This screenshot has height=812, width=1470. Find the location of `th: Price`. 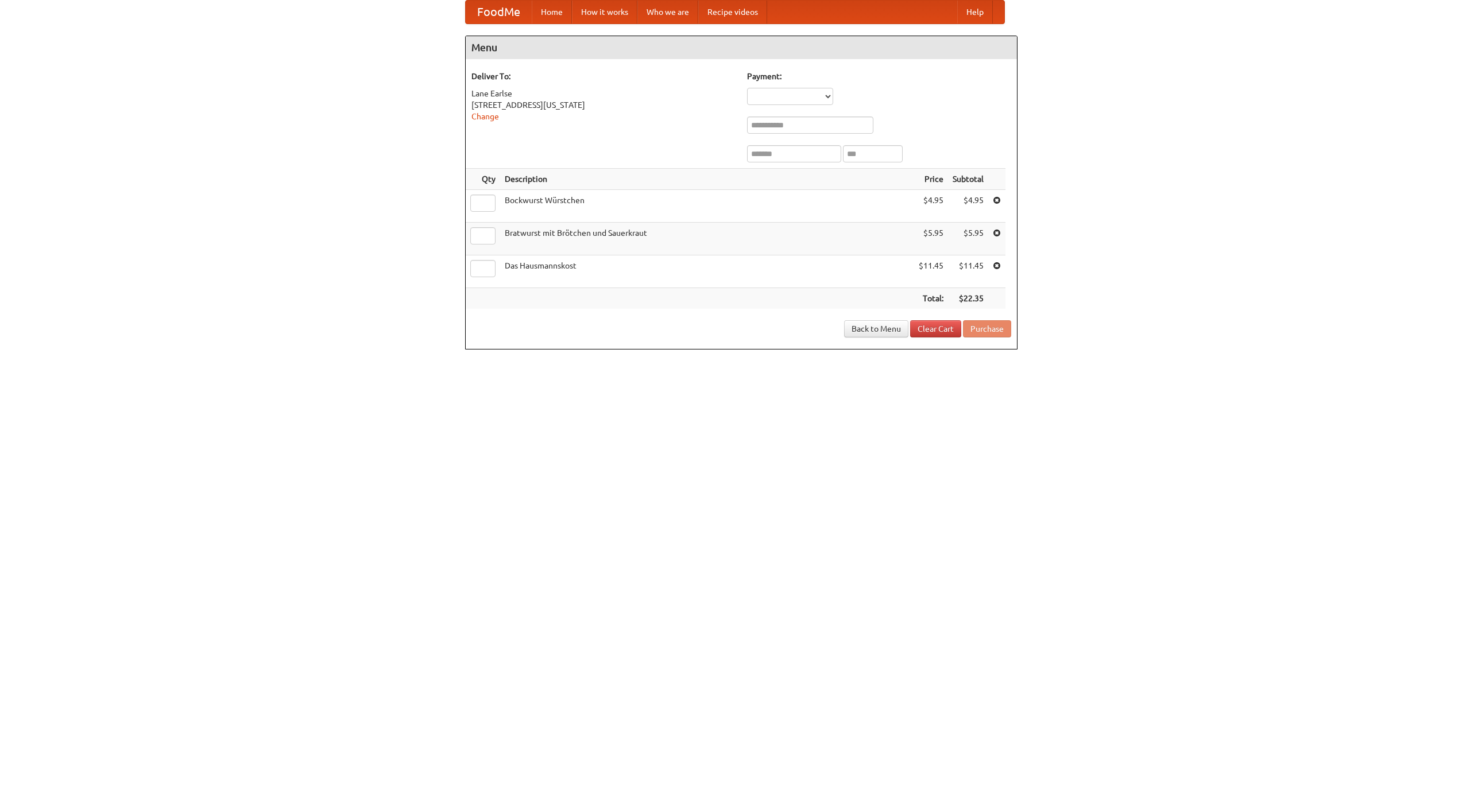

th: Price is located at coordinates (931, 179).